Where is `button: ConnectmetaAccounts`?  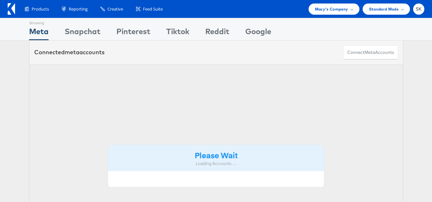 button: ConnectmetaAccounts is located at coordinates (370, 52).